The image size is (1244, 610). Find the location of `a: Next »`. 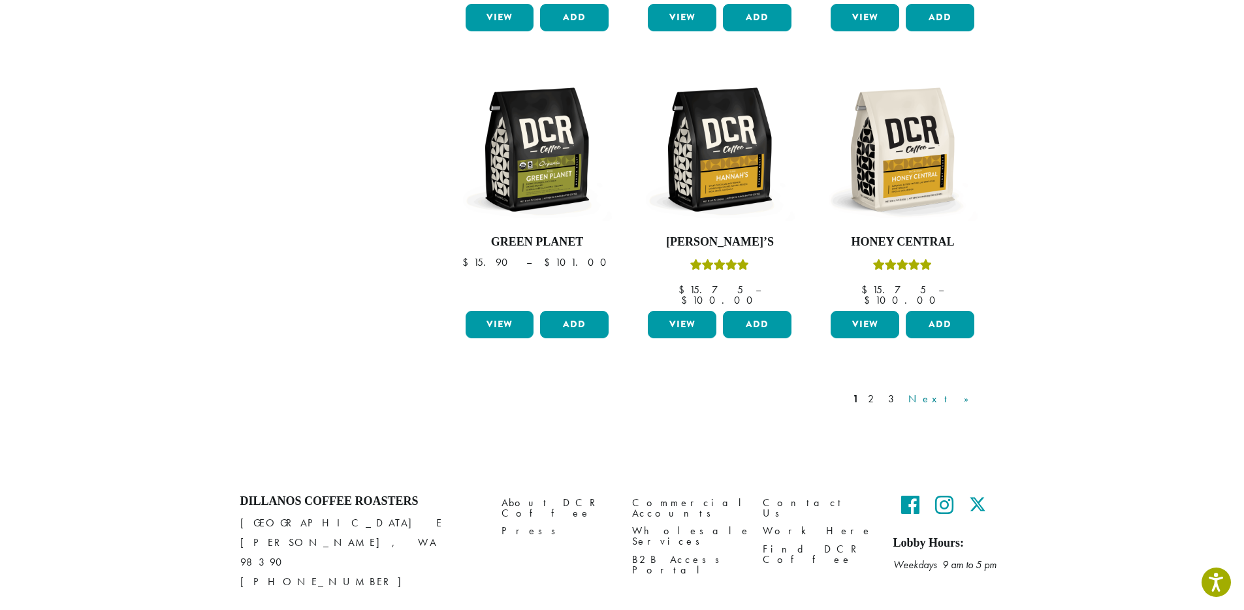

a: Next » is located at coordinates (943, 399).